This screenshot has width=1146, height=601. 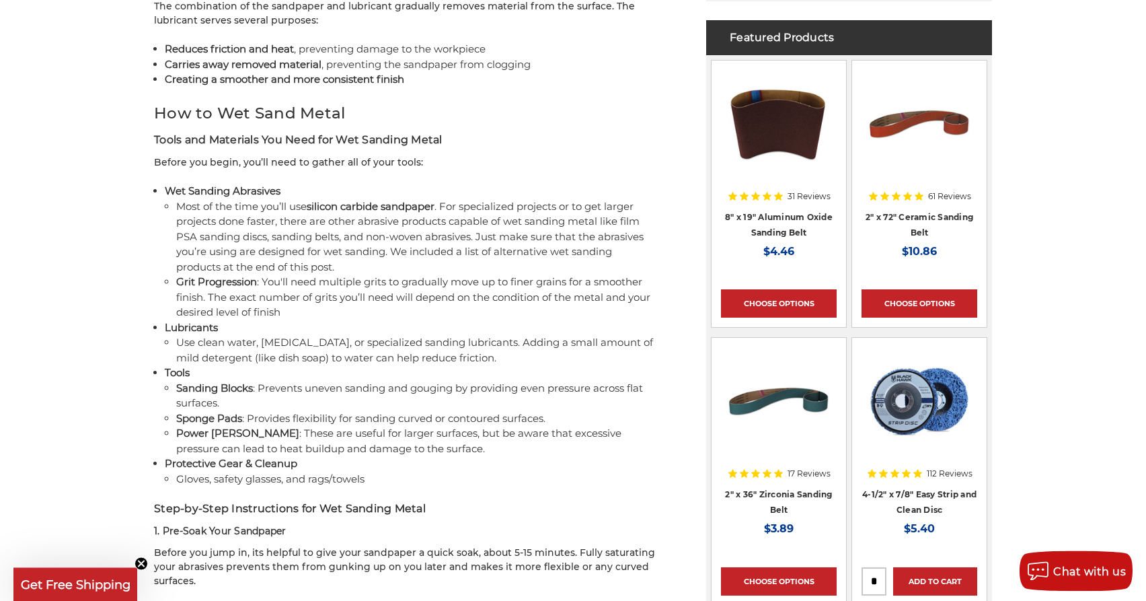 I want to click on img: 2" x 72" Ceramic Pipe Sanding Belt, so click(x=920, y=124).